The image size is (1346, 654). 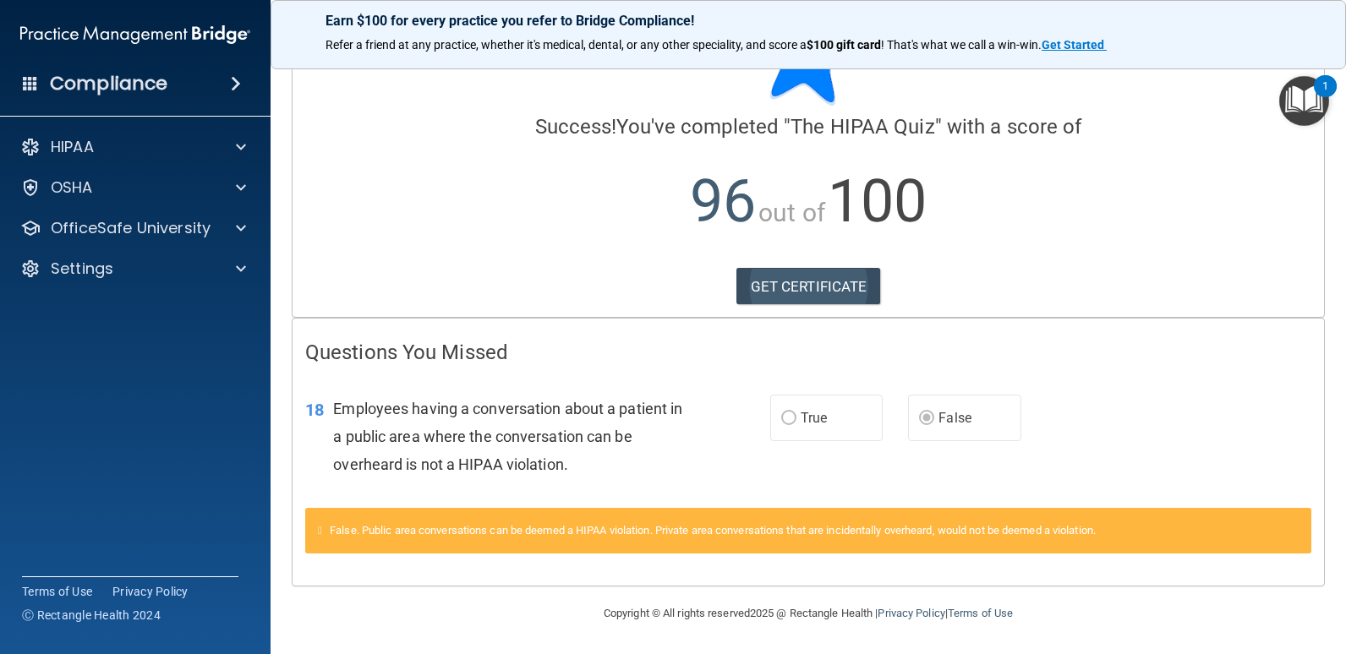 I want to click on h4: You've completed " " with a score of, so click(x=808, y=127).